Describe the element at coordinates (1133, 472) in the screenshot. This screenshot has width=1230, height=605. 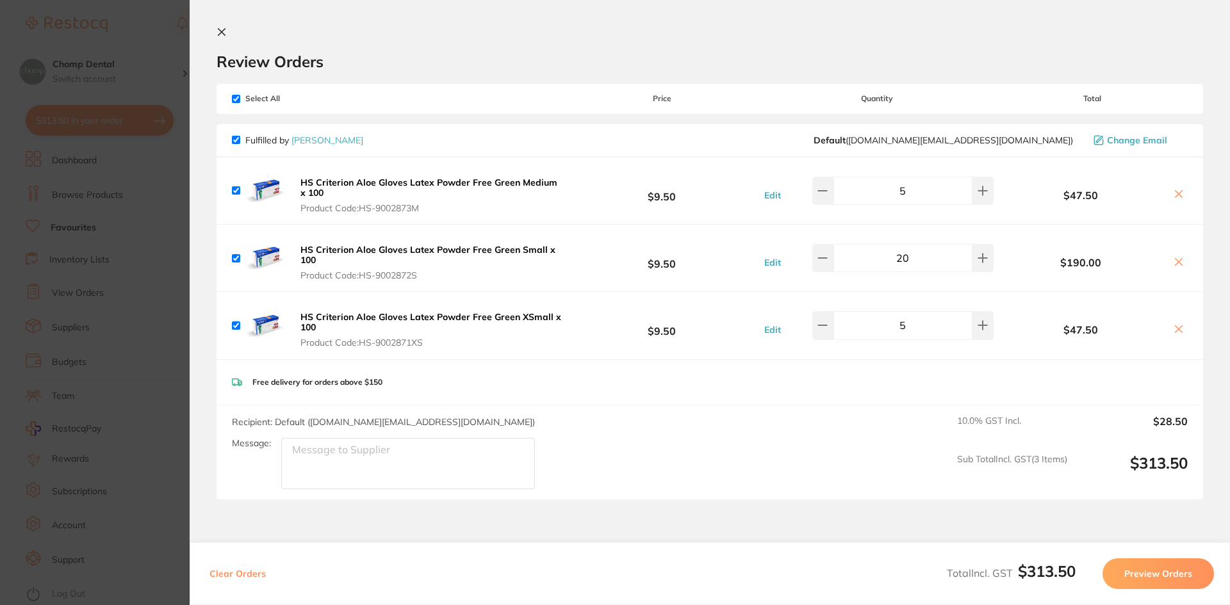
I see `output: $313.50` at that location.